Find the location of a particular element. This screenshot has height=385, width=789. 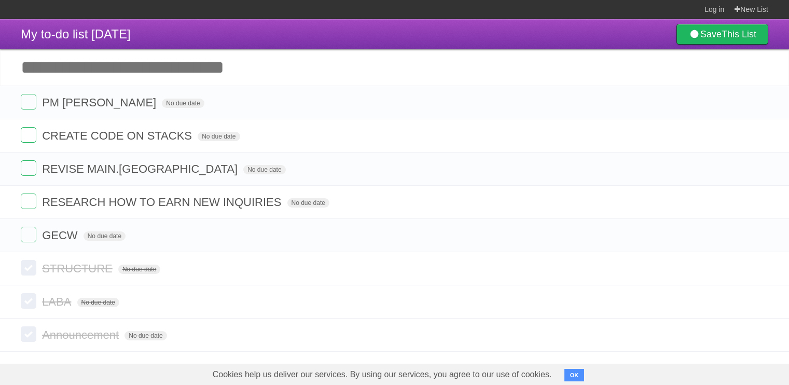

span: CREATE CODE ON STACKS is located at coordinates (118, 135).